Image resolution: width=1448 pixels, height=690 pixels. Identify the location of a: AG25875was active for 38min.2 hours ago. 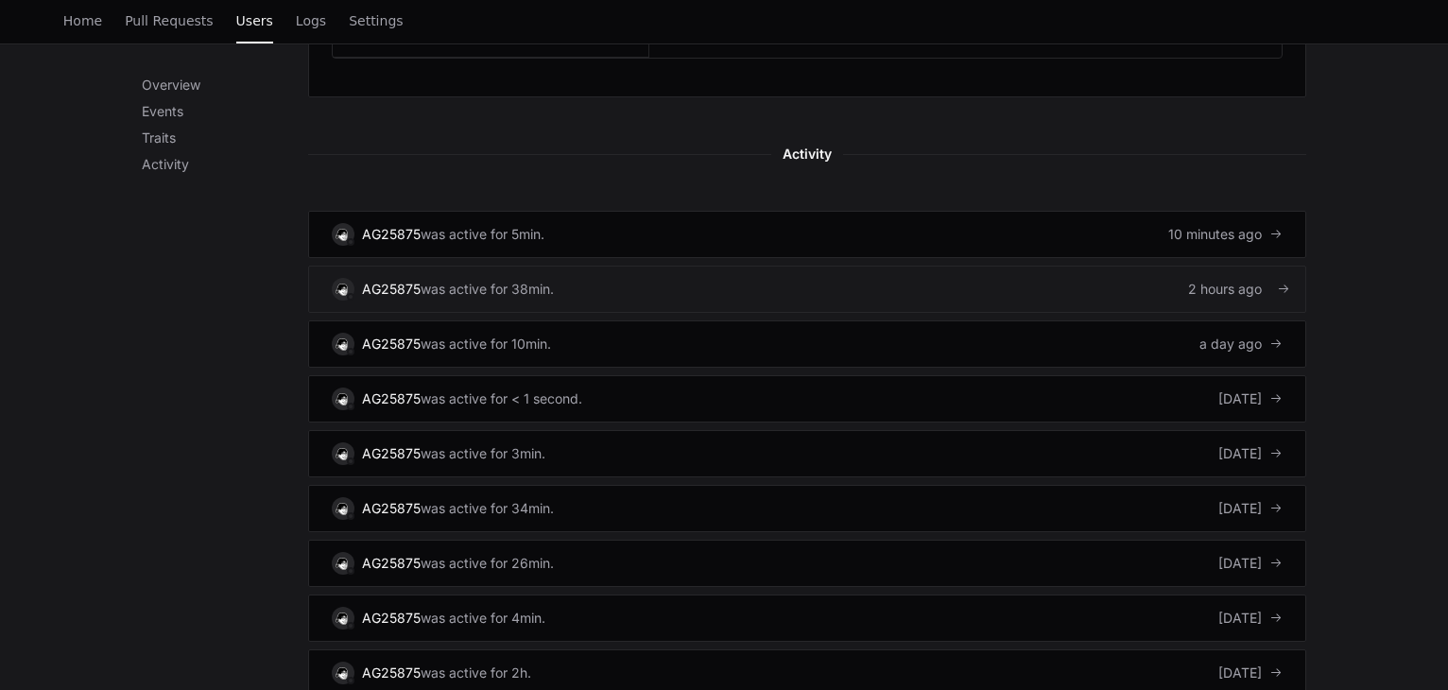
(807, 289).